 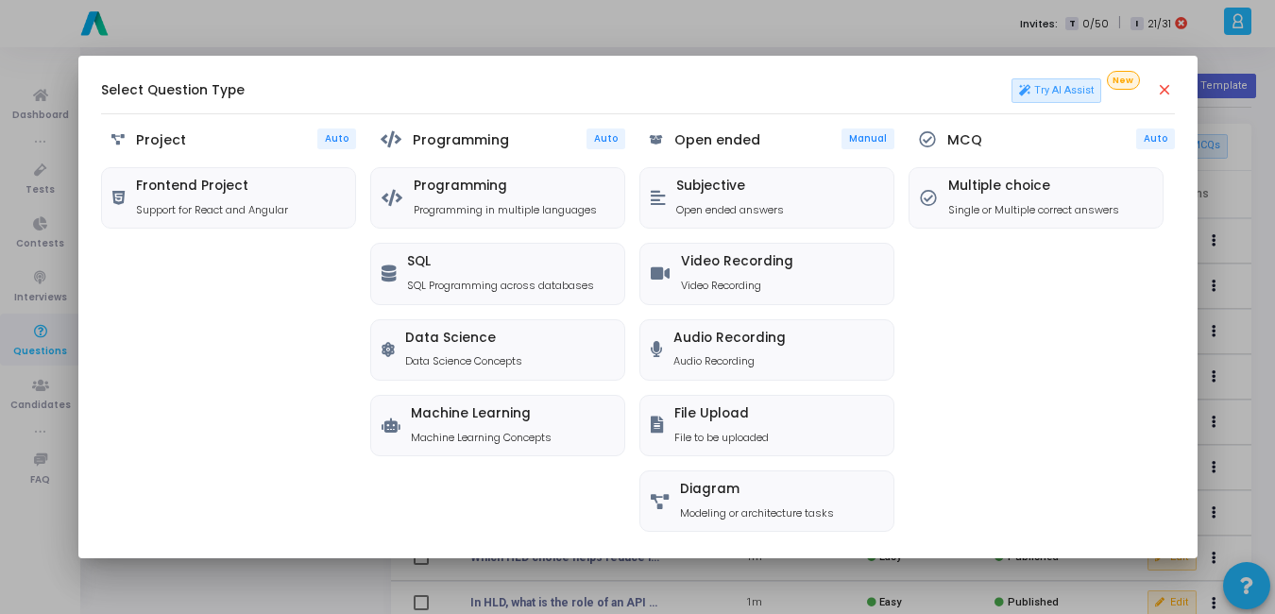 I want to click on h5: Video Recording, so click(x=736, y=262).